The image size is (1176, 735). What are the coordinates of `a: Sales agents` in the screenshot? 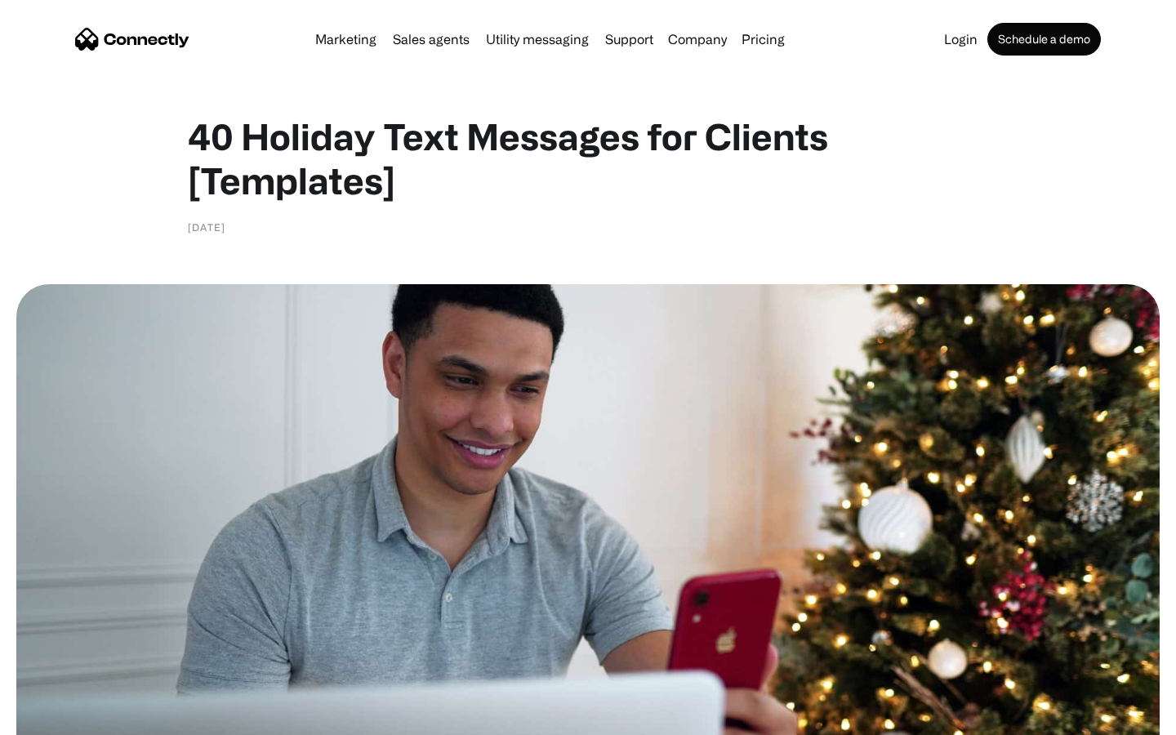 It's located at (431, 39).